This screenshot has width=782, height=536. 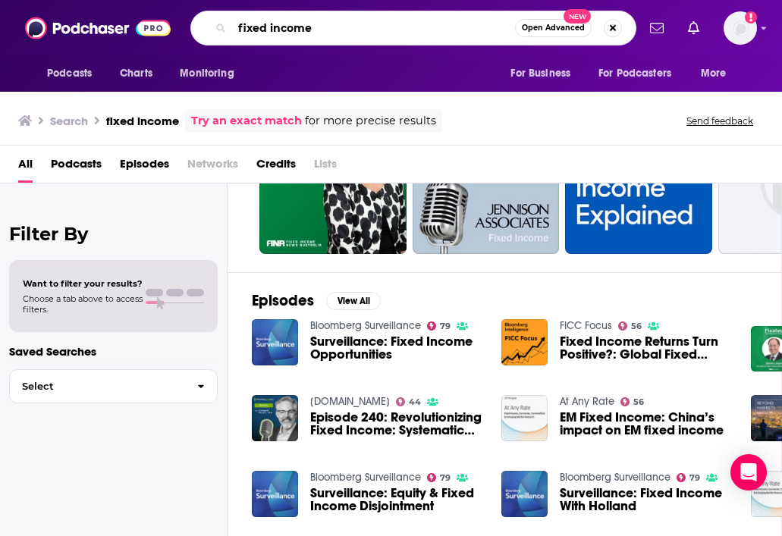 I want to click on span: Logged in as collectedstrategies, so click(x=740, y=28).